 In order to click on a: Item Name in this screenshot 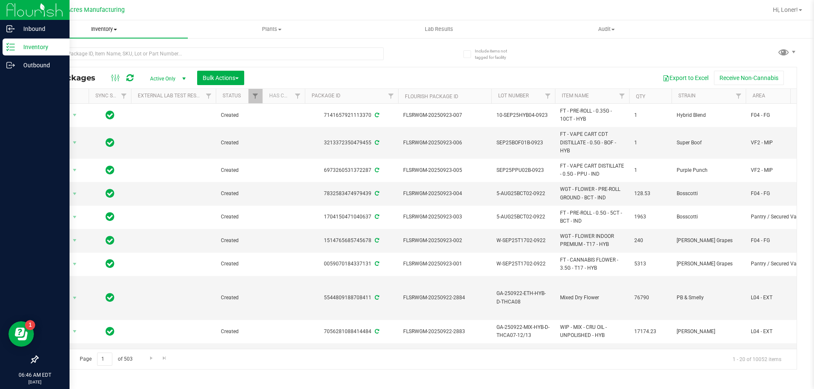, I will do `click(575, 96)`.